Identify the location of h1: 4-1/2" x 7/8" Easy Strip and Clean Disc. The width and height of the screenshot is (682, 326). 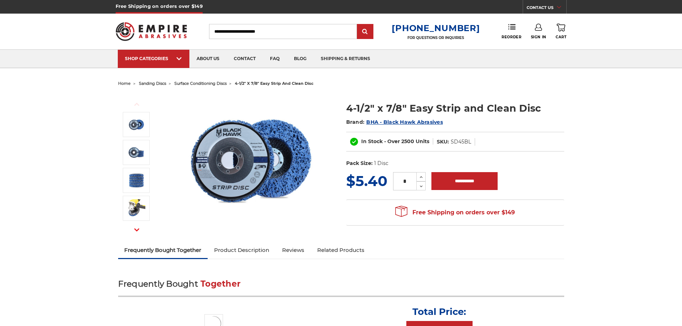
(455, 108).